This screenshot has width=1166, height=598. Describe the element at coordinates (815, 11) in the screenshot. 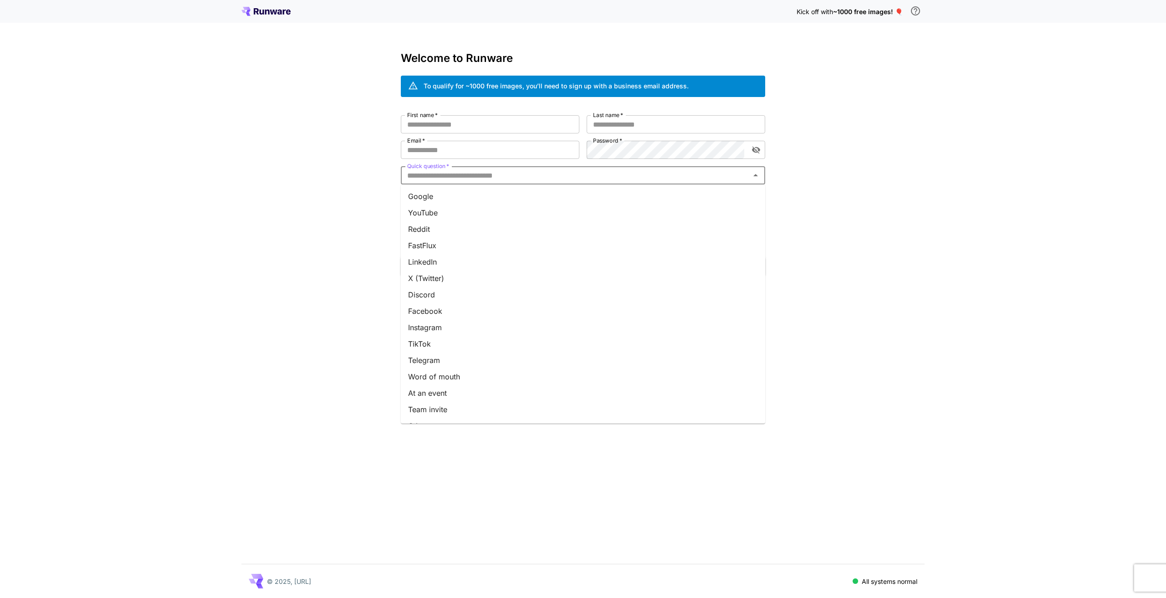

I see `span: Kick off with` at that location.